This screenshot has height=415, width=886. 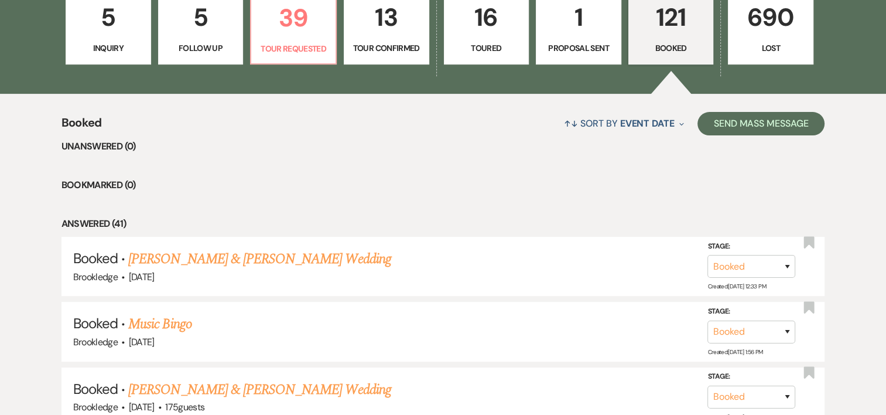 I want to click on button: Sort By Event Date, so click(x=624, y=123).